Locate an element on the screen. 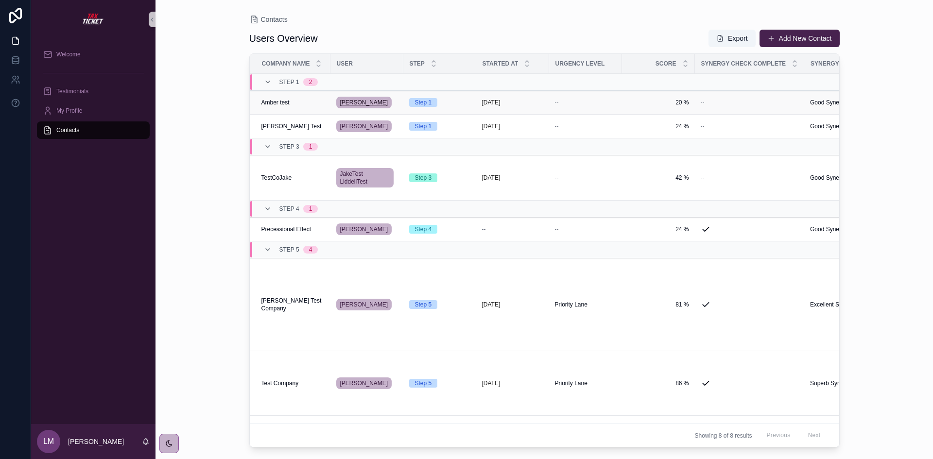 The width and height of the screenshot is (933, 459). a: Excellent Synergy is located at coordinates (841, 305).